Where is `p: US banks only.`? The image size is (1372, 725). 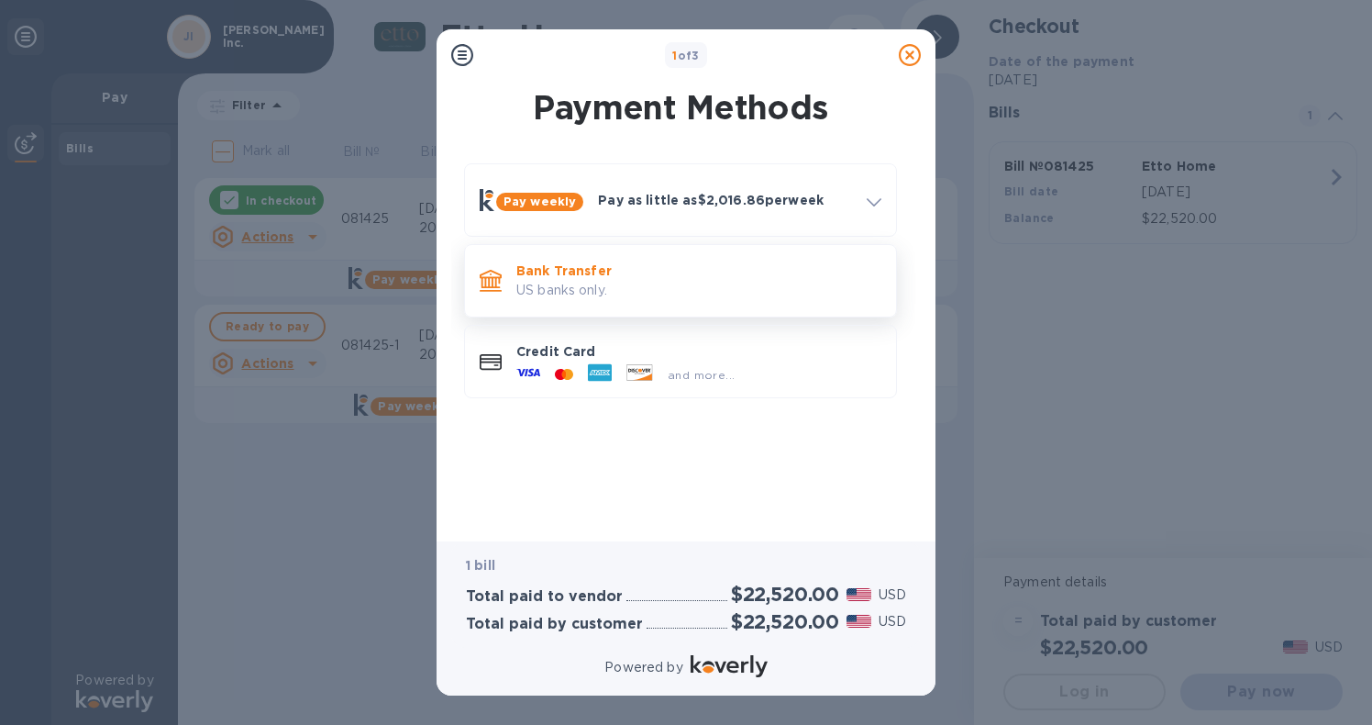 p: US banks only. is located at coordinates (699, 290).